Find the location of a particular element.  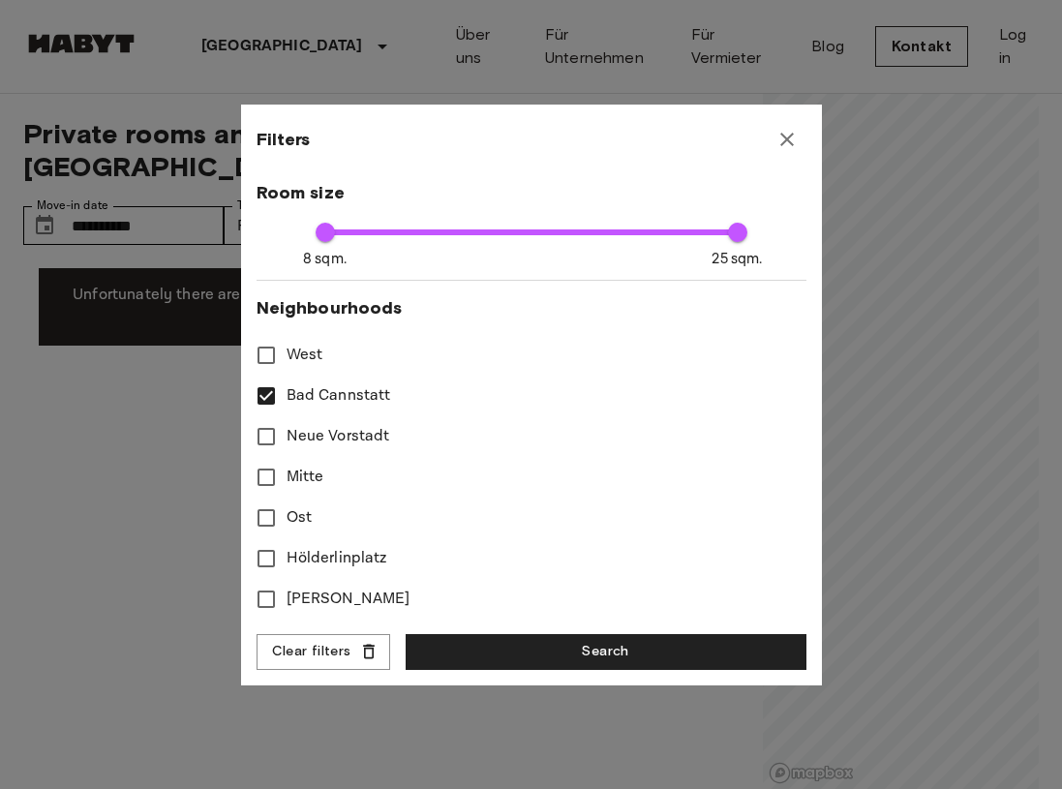

span: Bad Cannstatt is located at coordinates (339, 396).